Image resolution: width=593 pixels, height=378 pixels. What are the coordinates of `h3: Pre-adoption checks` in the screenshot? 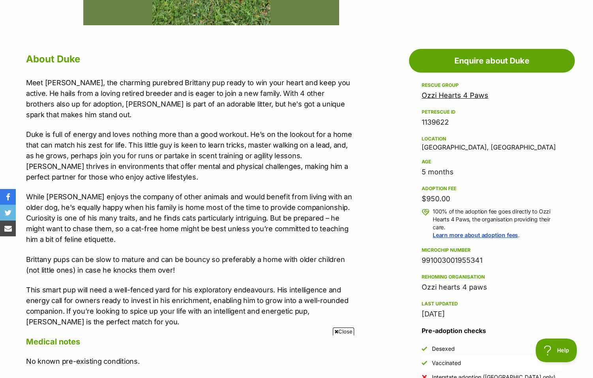 It's located at (492, 331).